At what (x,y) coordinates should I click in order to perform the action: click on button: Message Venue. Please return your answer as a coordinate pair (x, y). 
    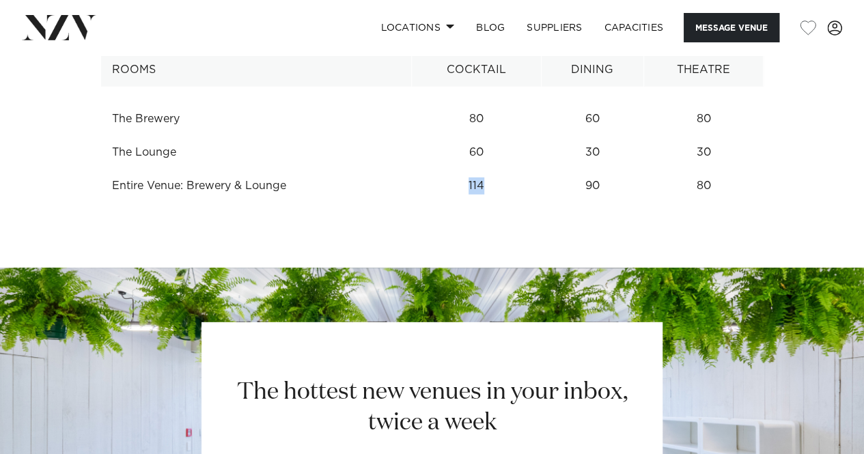
    Looking at the image, I should click on (732, 27).